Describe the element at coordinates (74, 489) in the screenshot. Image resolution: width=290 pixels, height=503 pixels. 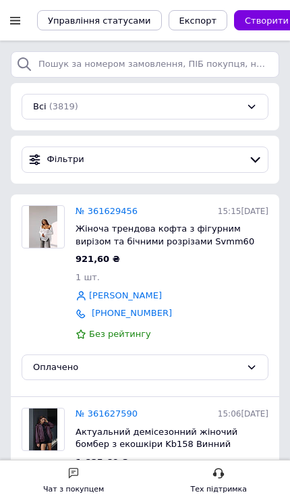
I see `div: Чат з покупцем` at that location.